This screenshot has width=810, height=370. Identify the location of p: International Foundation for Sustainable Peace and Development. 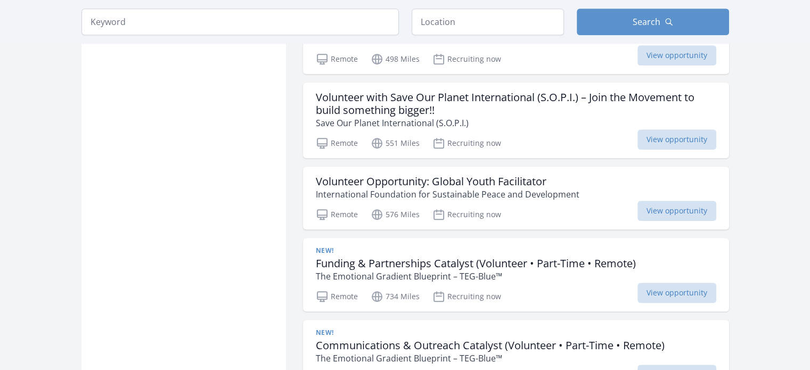
(447, 194).